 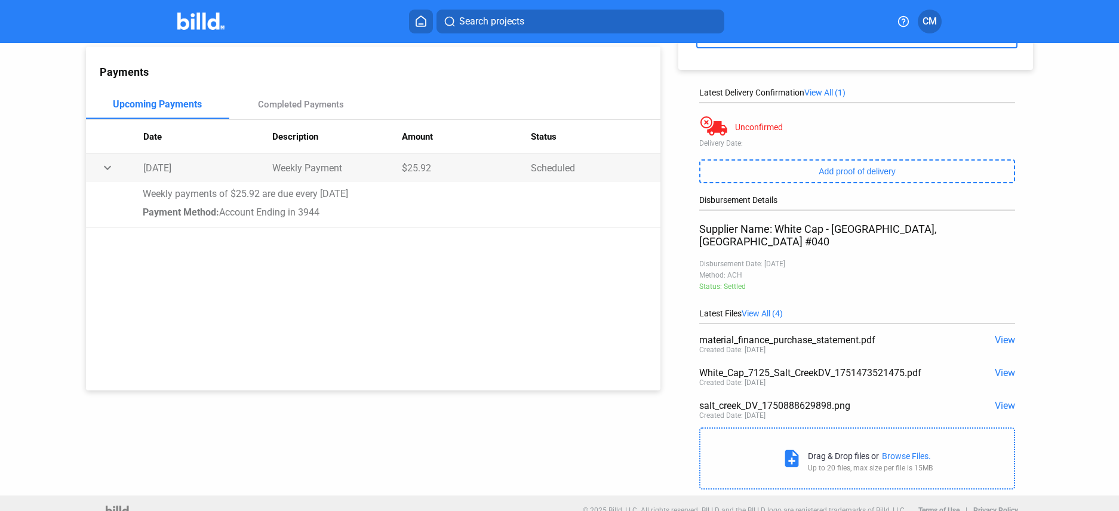 I want to click on span: CM, so click(x=930, y=21).